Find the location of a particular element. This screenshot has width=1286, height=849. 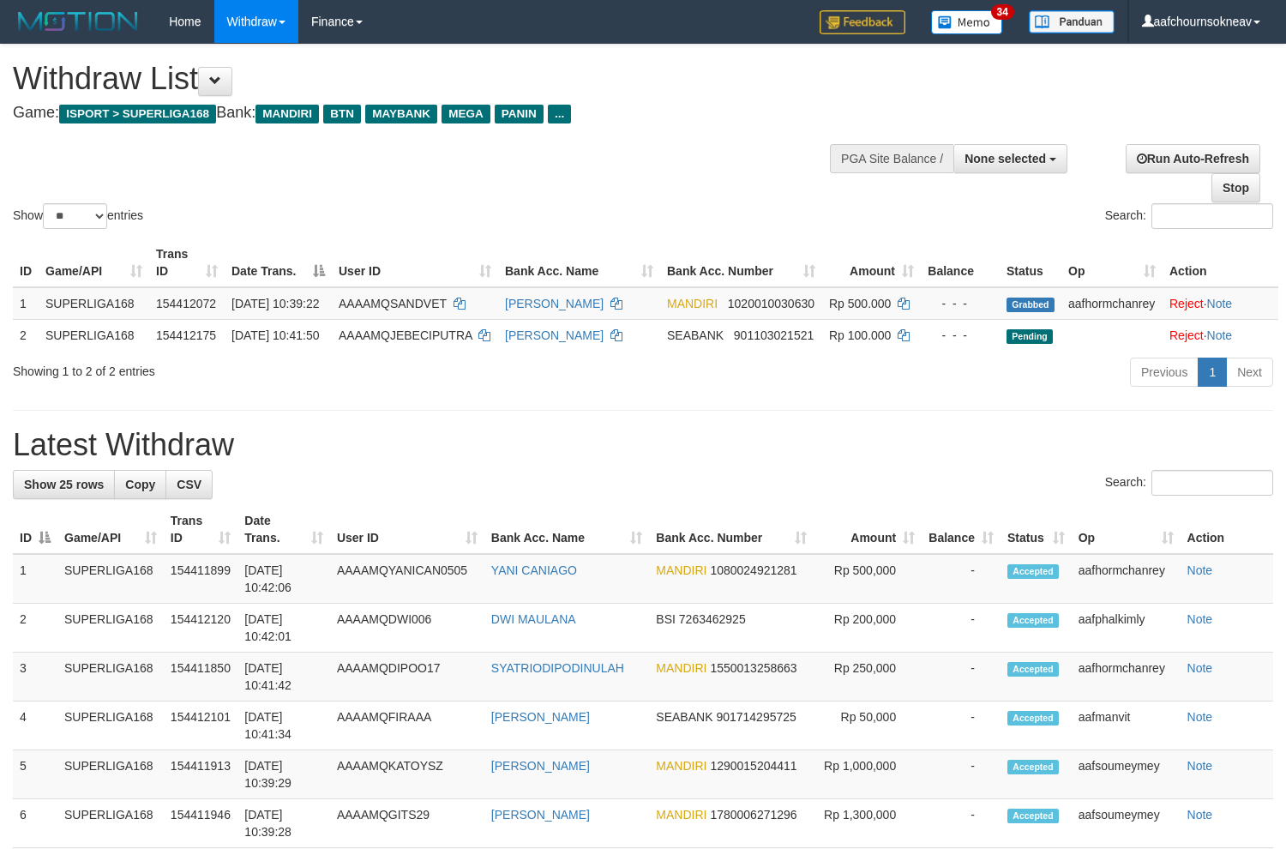

td: Rp 500,000 is located at coordinates (868, 579).